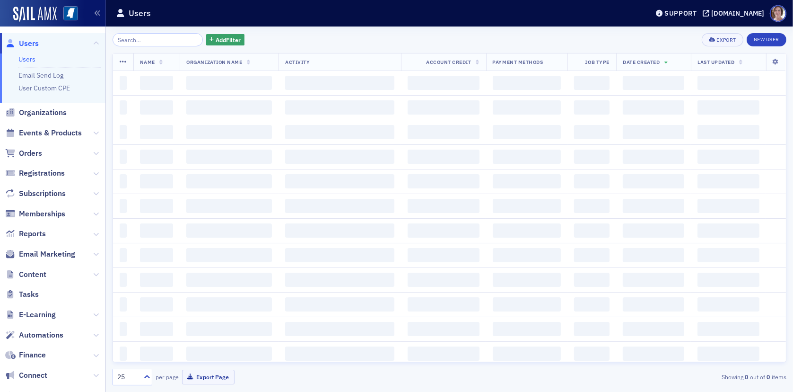  Describe the element at coordinates (26, 274) in the screenshot. I see `a: Content` at that location.